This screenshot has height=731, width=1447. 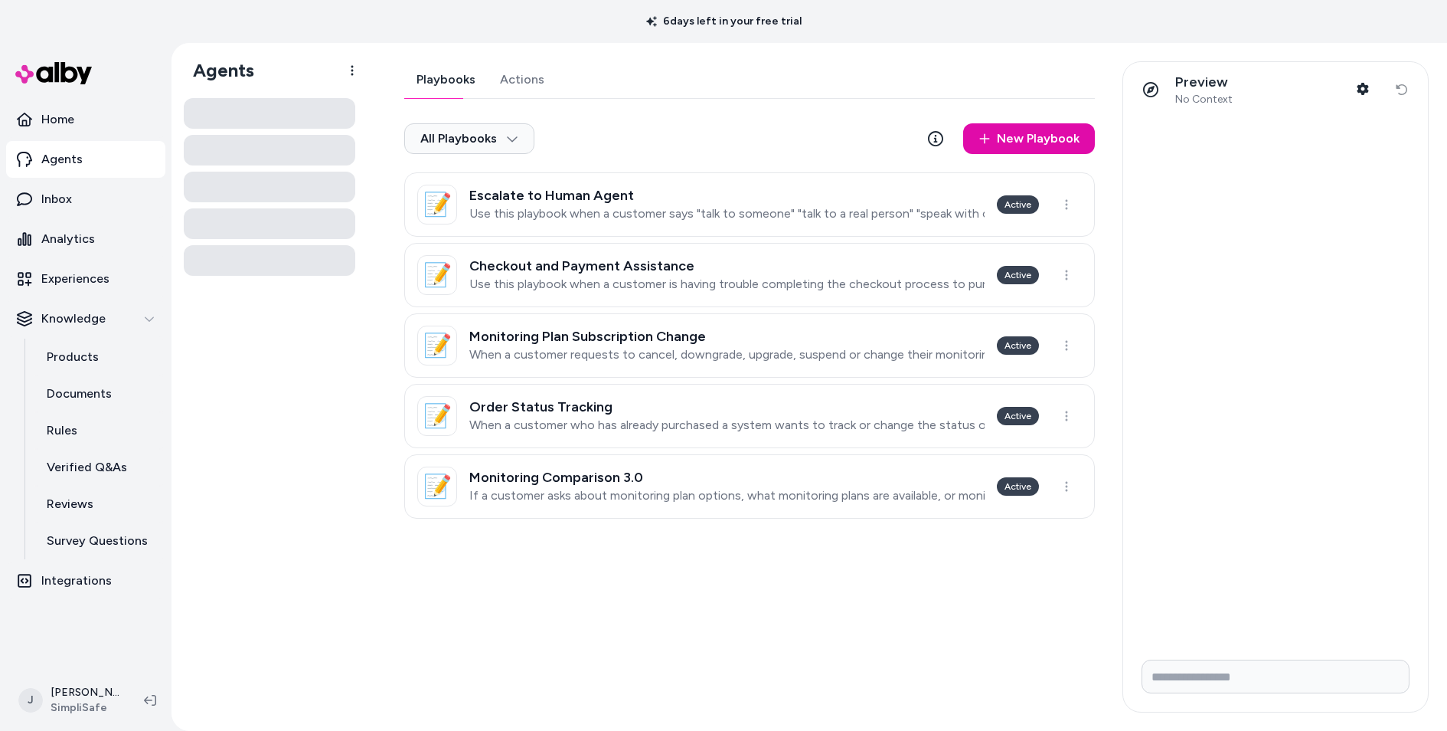 I want to click on a: Verified Q&As, so click(x=98, y=467).